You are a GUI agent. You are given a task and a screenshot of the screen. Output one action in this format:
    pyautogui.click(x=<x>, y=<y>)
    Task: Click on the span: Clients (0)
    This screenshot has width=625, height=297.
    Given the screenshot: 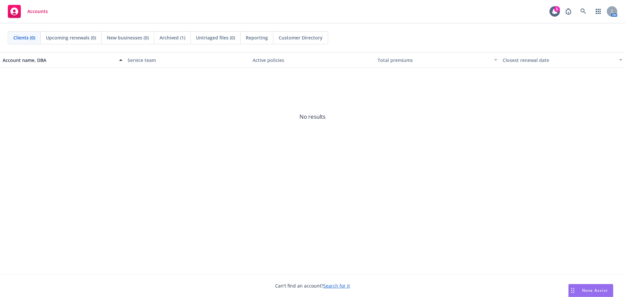 What is the action you would take?
    pyautogui.click(x=24, y=37)
    